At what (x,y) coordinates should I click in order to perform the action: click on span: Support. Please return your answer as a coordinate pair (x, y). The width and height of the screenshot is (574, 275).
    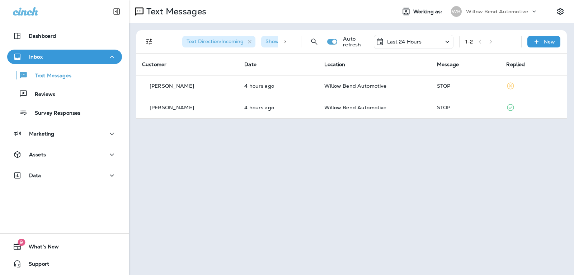
    Looking at the image, I should click on (35, 265).